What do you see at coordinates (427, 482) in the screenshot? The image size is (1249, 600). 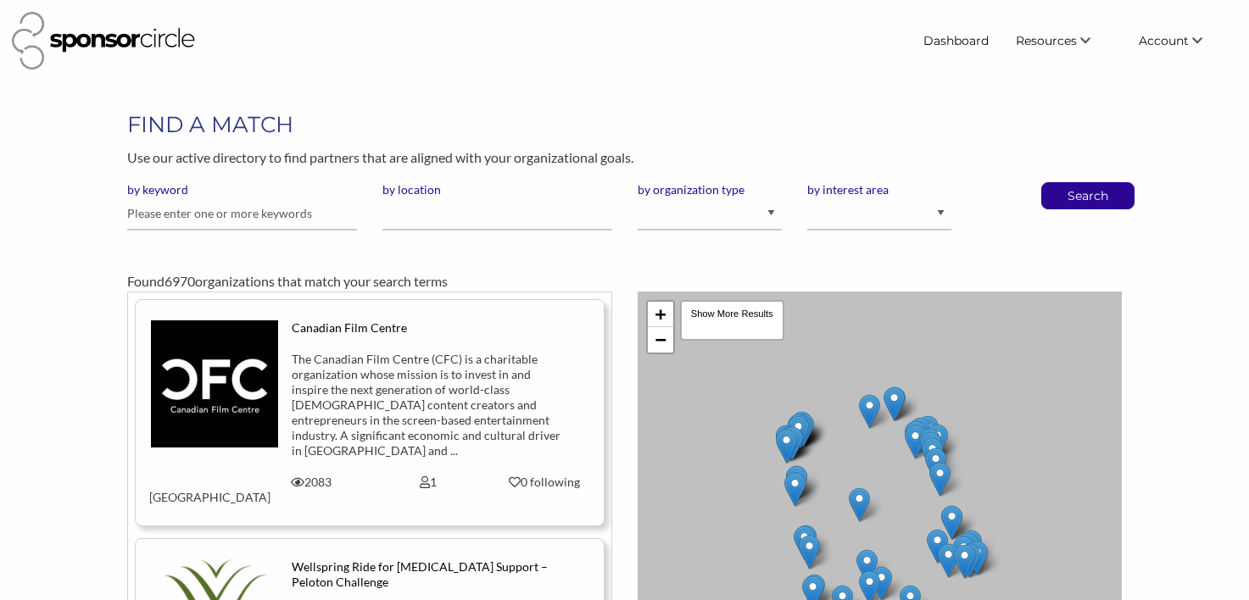 I see `div: 1` at bounding box center [427, 482].